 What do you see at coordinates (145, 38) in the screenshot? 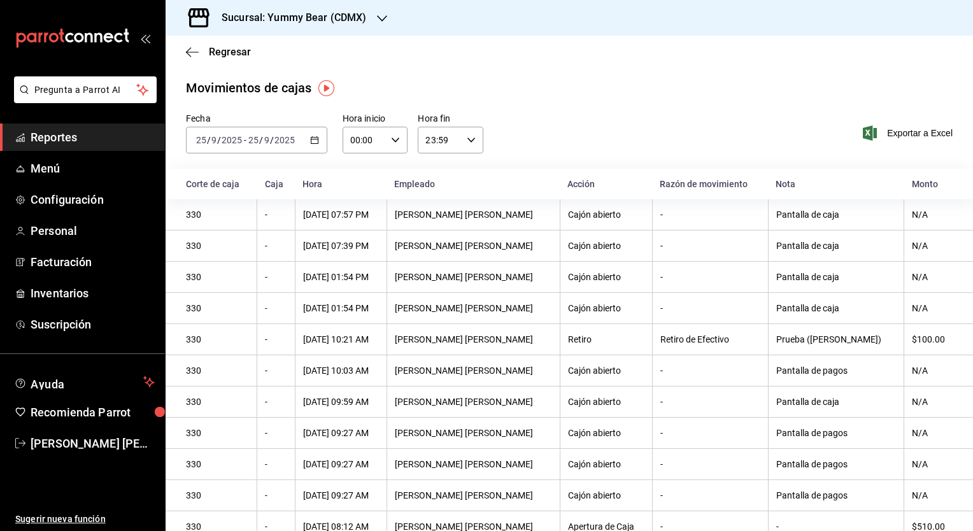
I see `button: open_drawer_menu` at bounding box center [145, 38].